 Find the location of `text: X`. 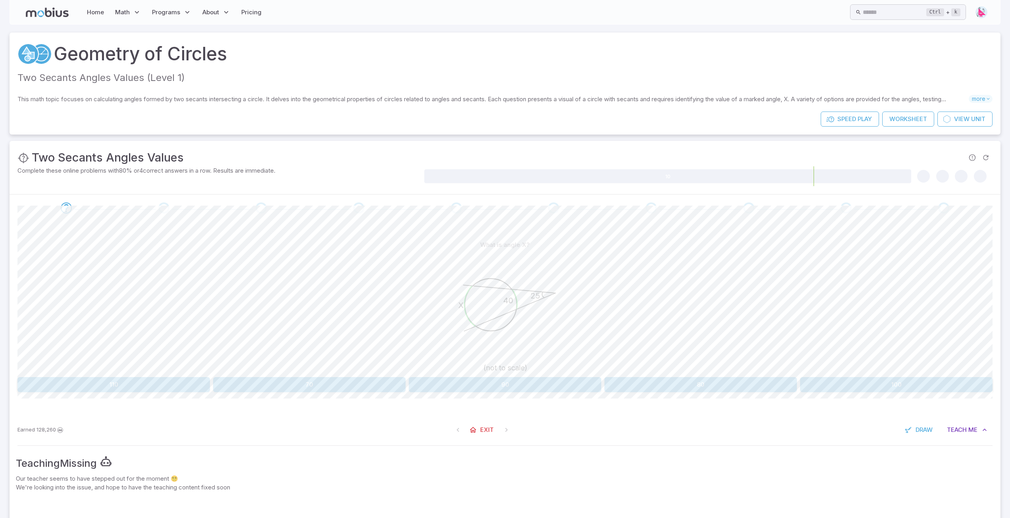

text: X is located at coordinates (461, 305).